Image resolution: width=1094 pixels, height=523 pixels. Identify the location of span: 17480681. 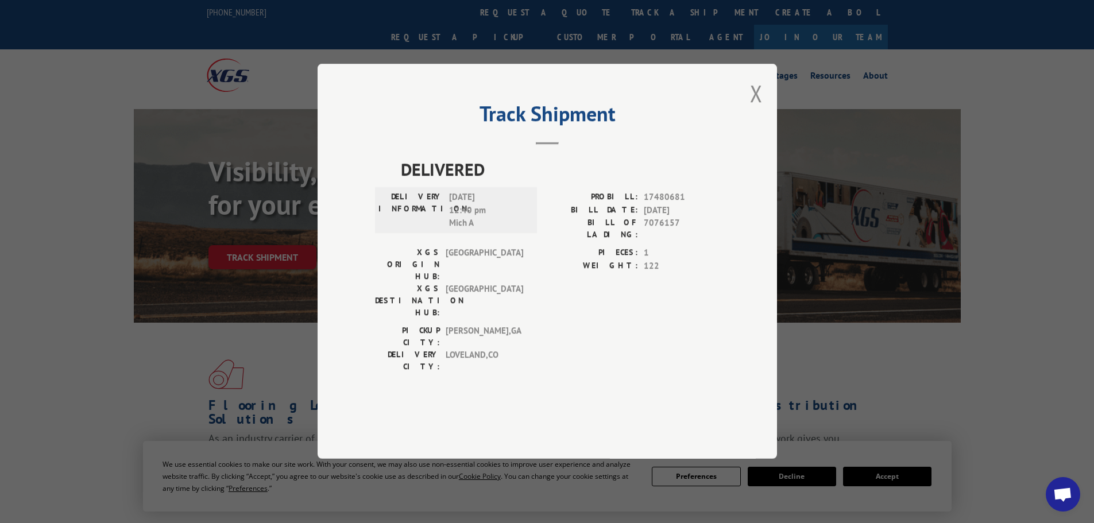
(682, 198).